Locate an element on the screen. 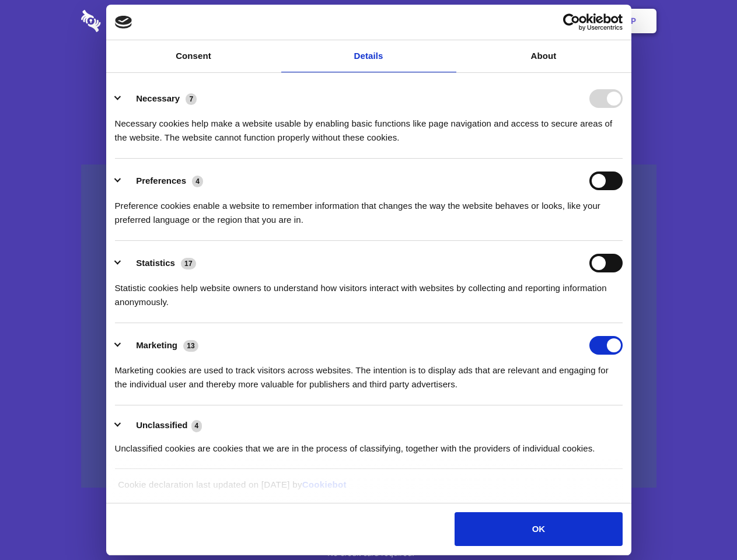 Image resolution: width=737 pixels, height=560 pixels. a: Pricing is located at coordinates (368, 21).